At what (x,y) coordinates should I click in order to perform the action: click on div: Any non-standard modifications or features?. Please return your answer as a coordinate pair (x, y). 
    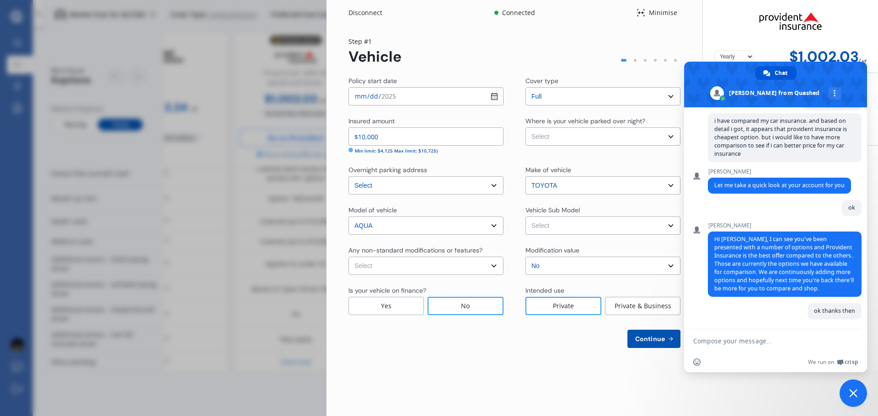
    Looking at the image, I should click on (415, 251).